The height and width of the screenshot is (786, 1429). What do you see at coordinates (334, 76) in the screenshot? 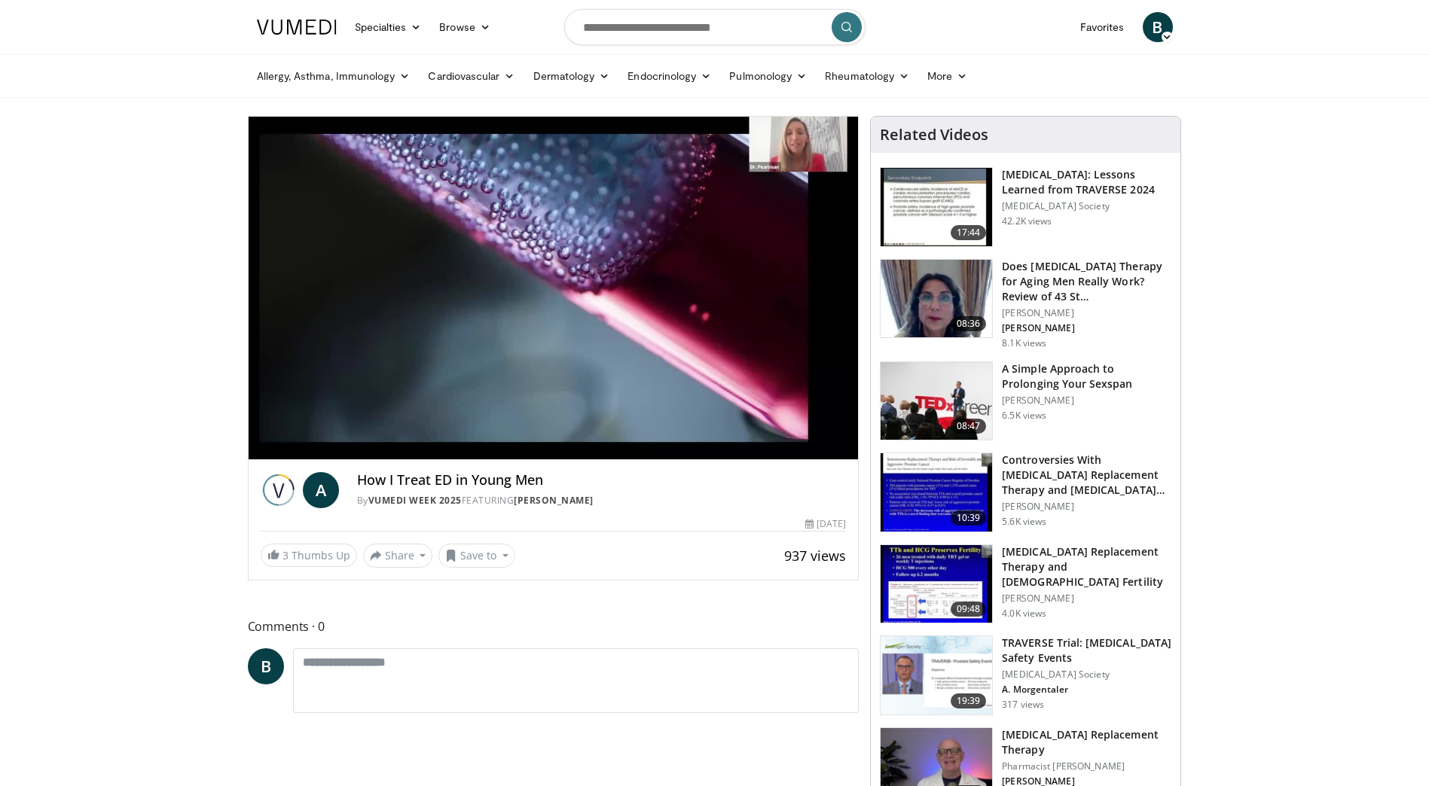
I see `a: Allergy, Asthma, Immunology` at bounding box center [334, 76].